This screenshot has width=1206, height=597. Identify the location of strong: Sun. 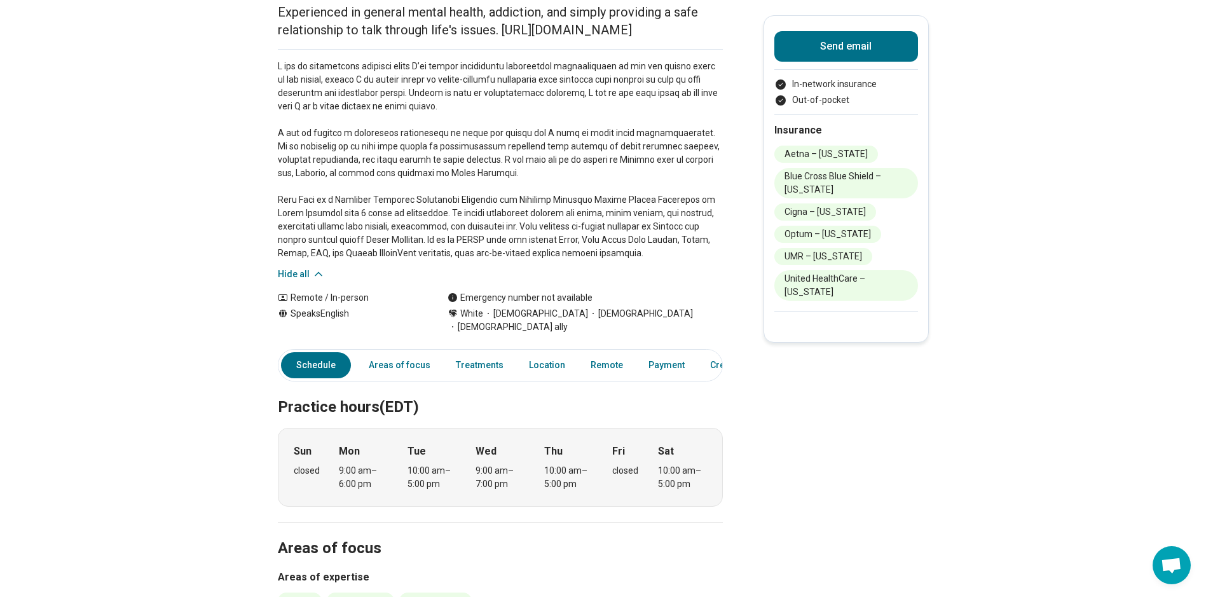
(303, 452).